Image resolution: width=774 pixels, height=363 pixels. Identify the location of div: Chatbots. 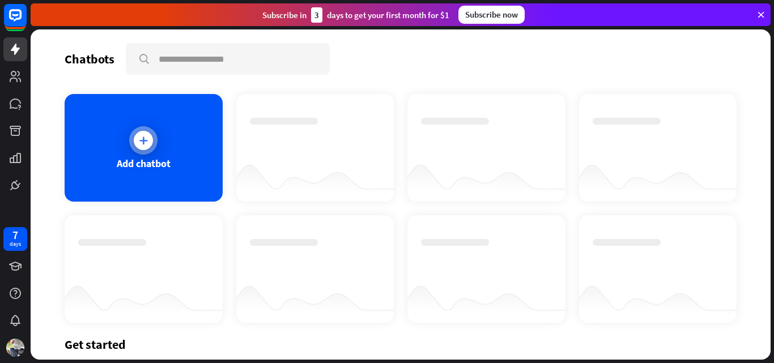
(90, 59).